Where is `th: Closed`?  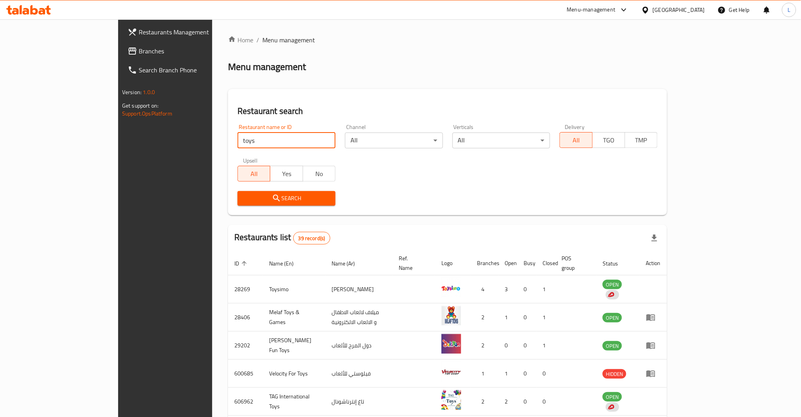 th: Closed is located at coordinates (546, 263).